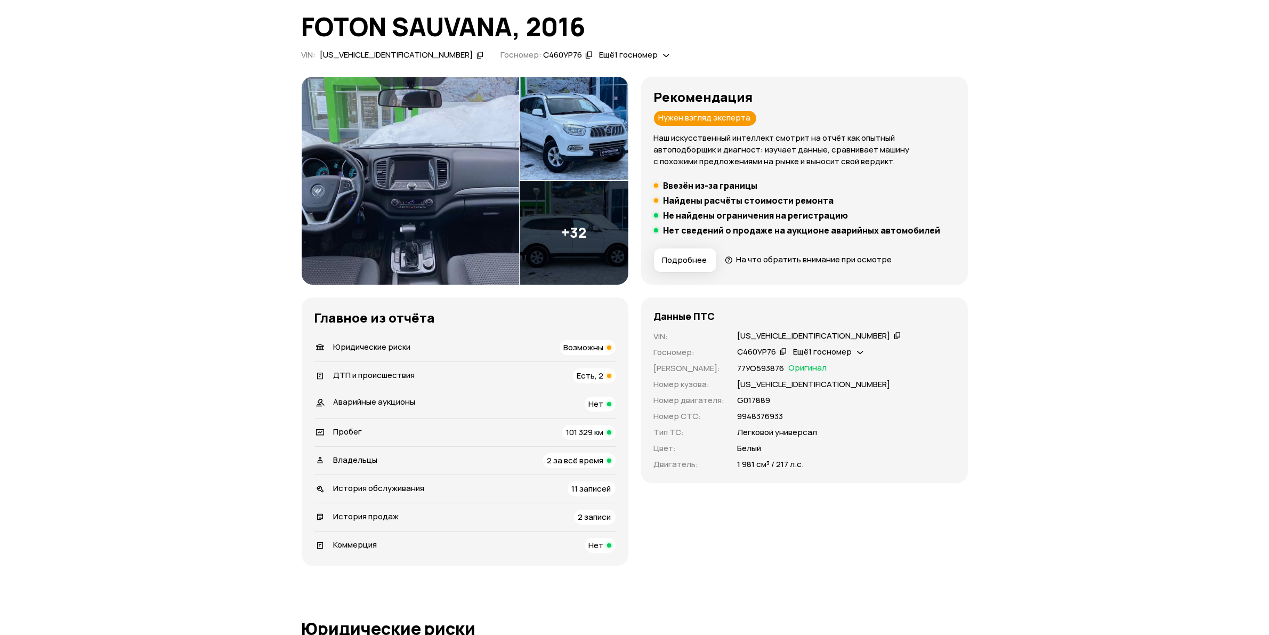  What do you see at coordinates (355, 544) in the screenshot?
I see `span: Коммерция` at bounding box center [355, 544].